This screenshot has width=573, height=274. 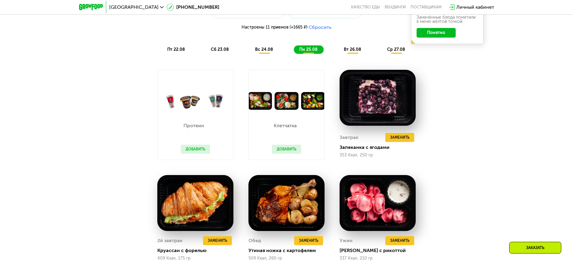 I want to click on div: Завтрак, so click(x=349, y=137).